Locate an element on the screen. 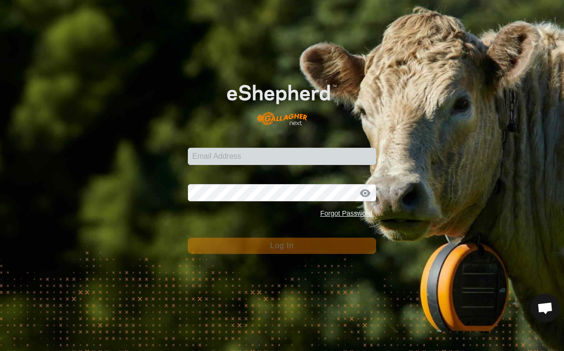 Image resolution: width=564 pixels, height=351 pixels. img: E-shepherd Logo is located at coordinates (282, 101).